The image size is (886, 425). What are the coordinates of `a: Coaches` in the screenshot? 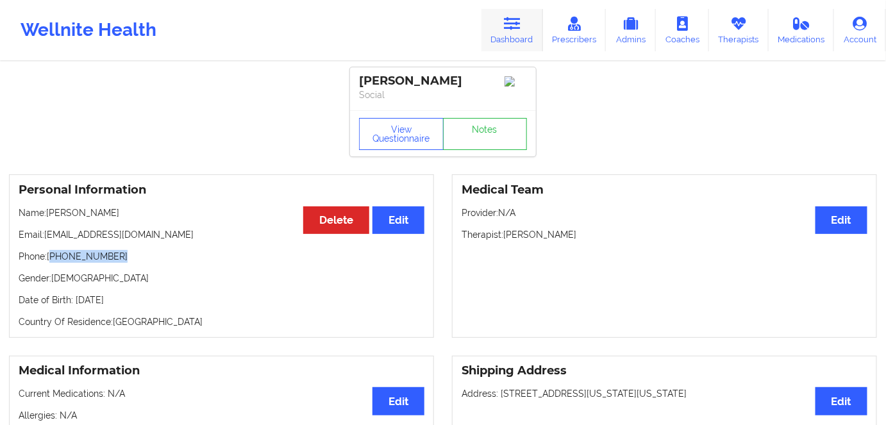 It's located at (682, 30).